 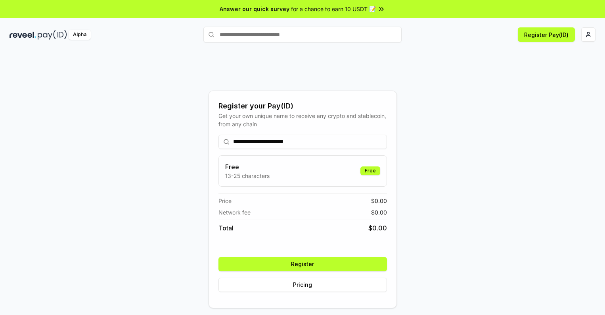 I want to click on img: pay_id, so click(x=52, y=35).